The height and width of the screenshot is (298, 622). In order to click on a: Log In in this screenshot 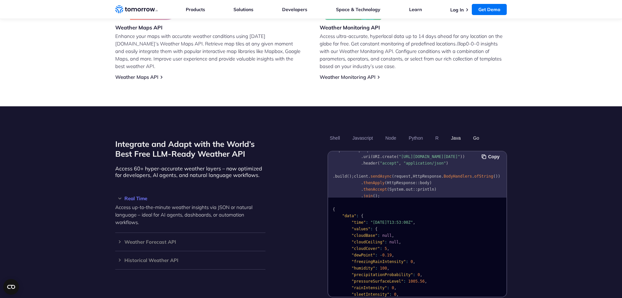, I will do `click(457, 10)`.